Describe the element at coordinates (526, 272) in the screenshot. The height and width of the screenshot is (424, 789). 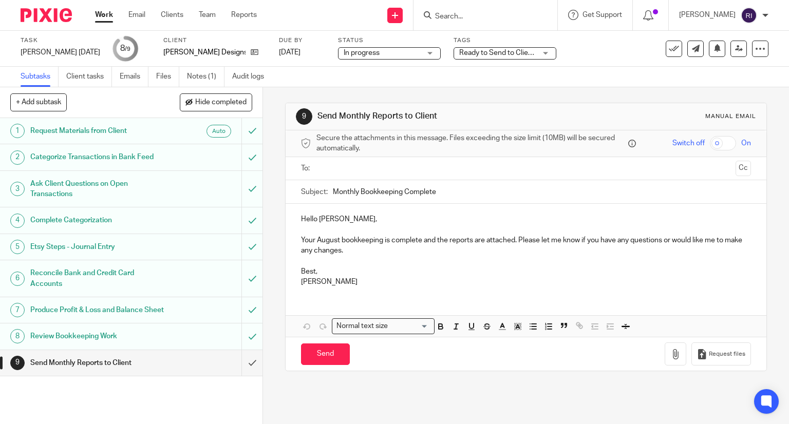
I see `p: Best,` at that location.